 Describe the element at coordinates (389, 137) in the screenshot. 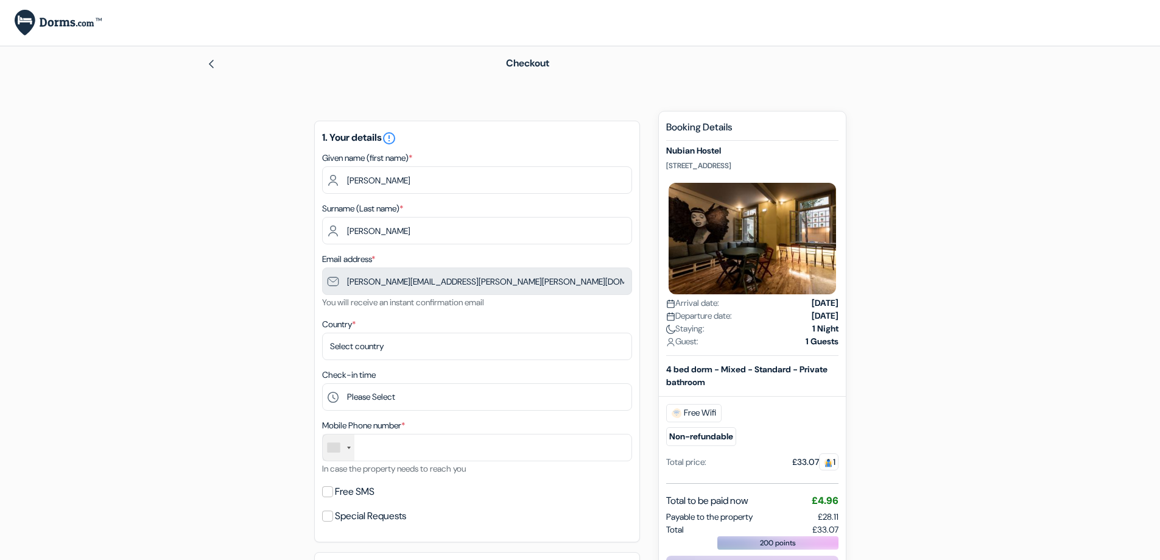

I see `a: error_outline` at that location.